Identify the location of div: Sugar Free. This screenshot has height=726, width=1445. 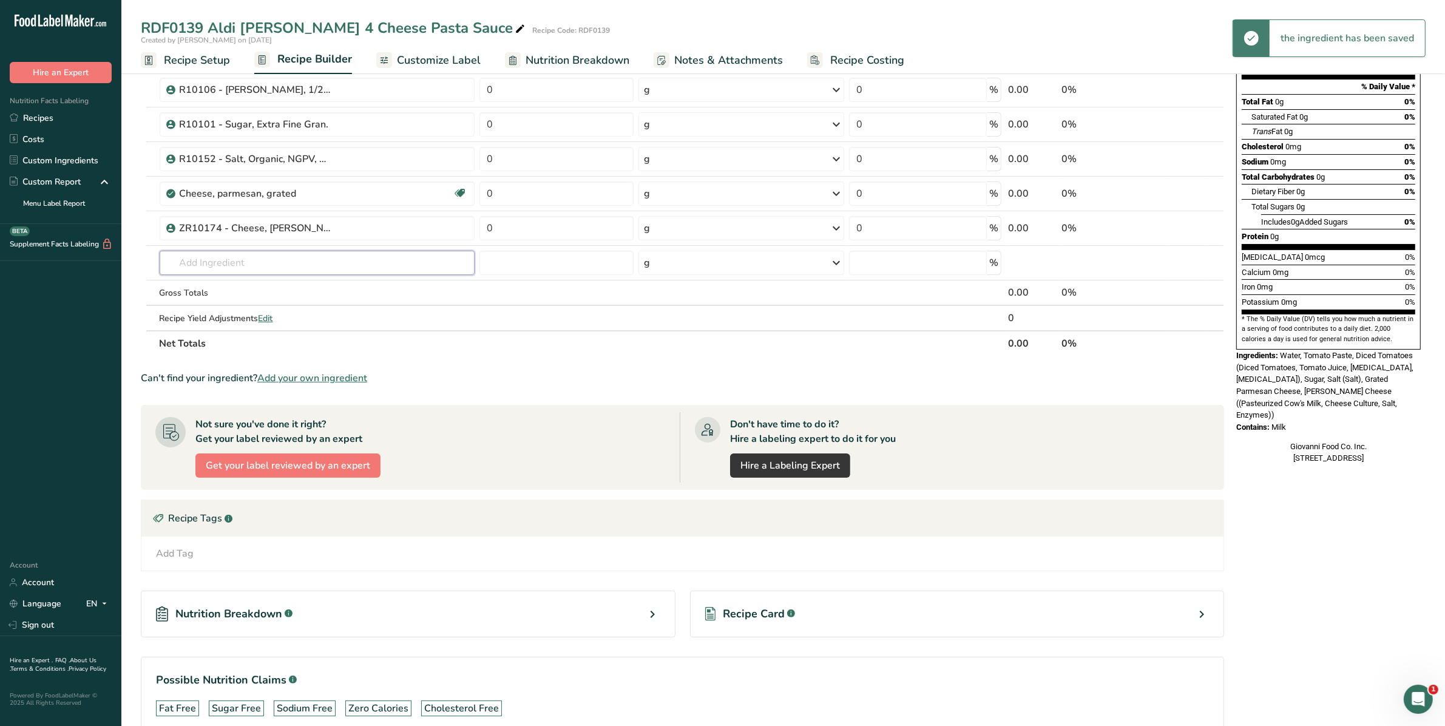
(236, 708).